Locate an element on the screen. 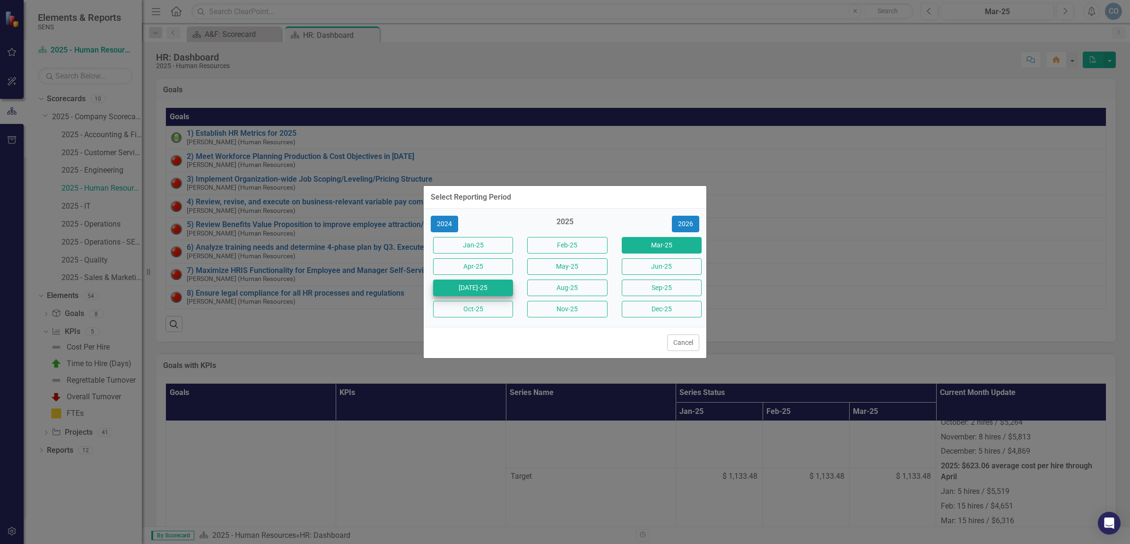 This screenshot has width=1130, height=544. button: Jun-25 is located at coordinates (662, 266).